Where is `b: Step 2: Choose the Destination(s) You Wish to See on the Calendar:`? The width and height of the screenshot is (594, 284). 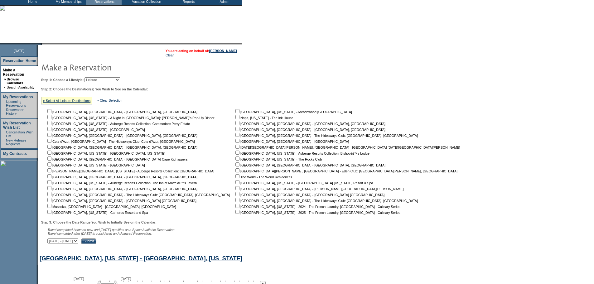 b: Step 2: Choose the Destination(s) You Wish to See on the Calendar: is located at coordinates (94, 89).